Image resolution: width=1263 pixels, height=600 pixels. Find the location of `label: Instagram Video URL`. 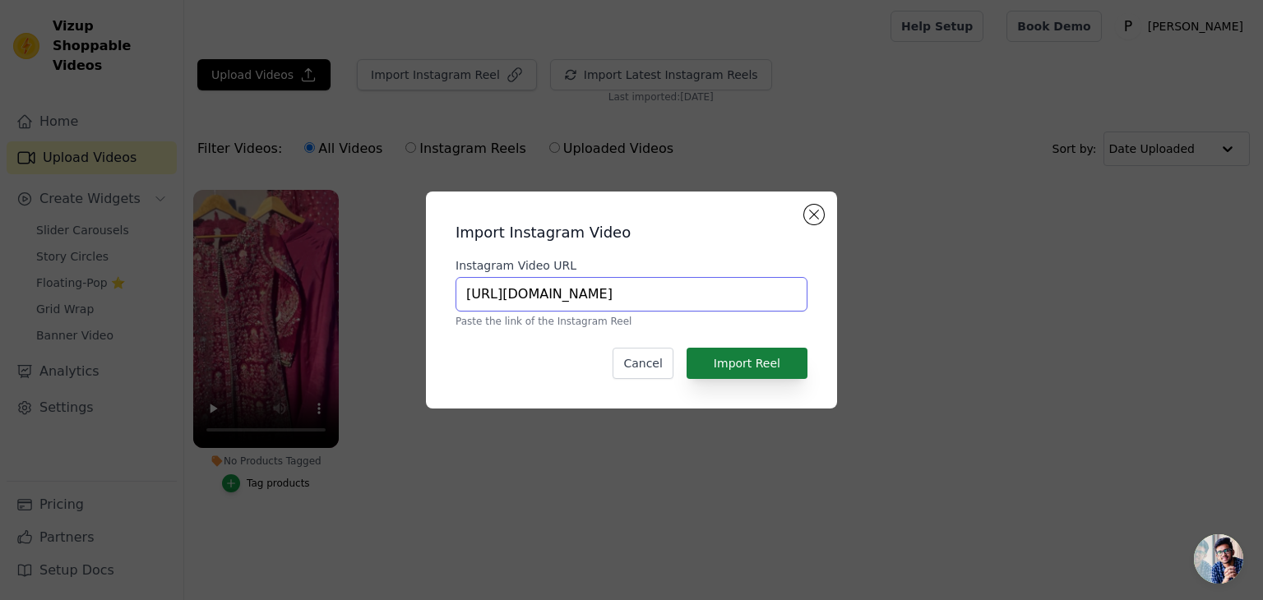

label: Instagram Video URL is located at coordinates (631, 266).